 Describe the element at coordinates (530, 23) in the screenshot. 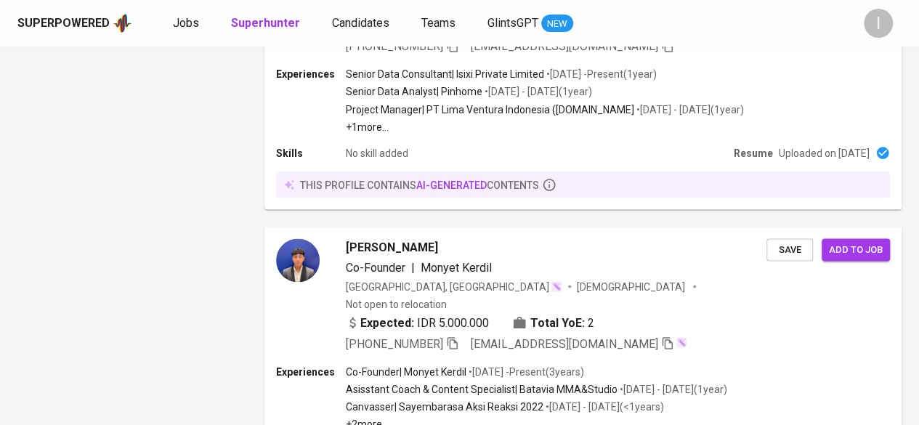

I see `a: GlintsGPT NEW` at that location.